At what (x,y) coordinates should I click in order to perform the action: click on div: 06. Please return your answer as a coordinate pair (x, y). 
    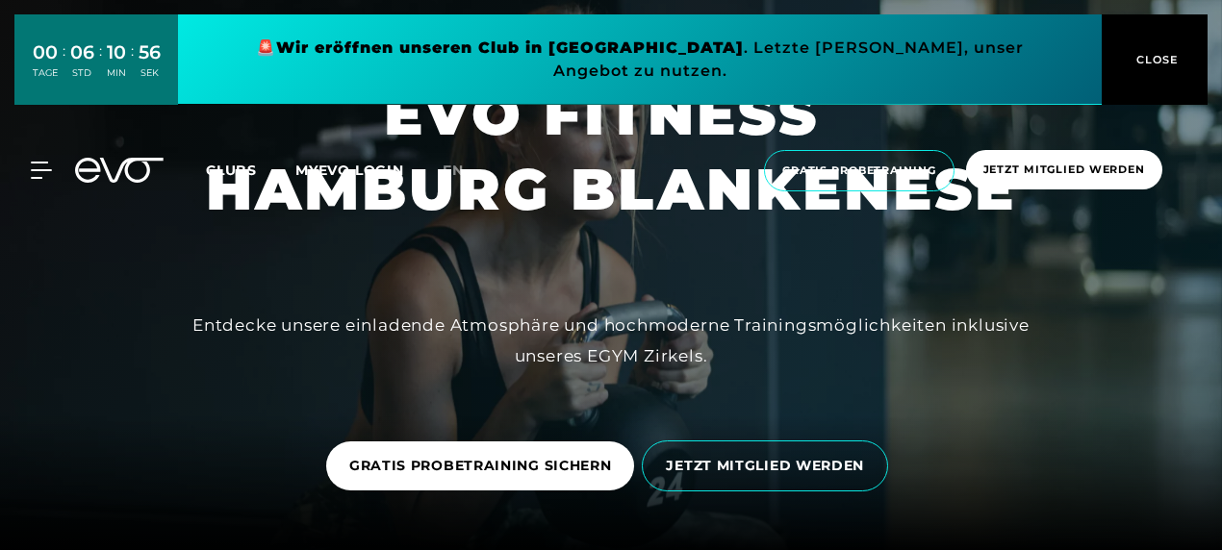
    Looking at the image, I should click on (82, 52).